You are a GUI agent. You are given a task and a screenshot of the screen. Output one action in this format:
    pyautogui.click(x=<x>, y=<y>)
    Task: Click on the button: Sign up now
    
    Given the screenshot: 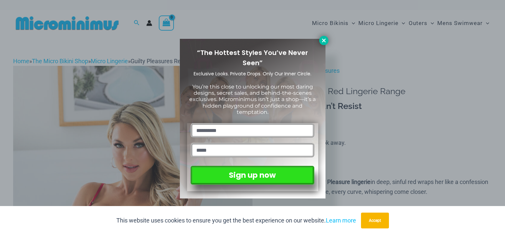 What is the action you would take?
    pyautogui.click(x=252, y=175)
    